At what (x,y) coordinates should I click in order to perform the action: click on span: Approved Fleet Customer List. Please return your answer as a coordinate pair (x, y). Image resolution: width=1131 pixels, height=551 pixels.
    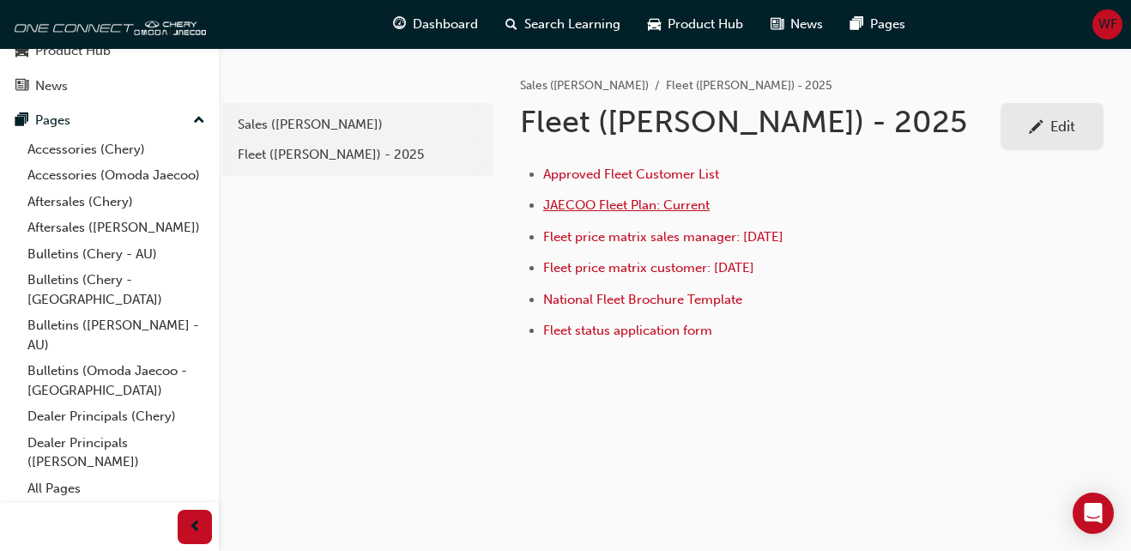
    Looking at the image, I should click on (631, 174).